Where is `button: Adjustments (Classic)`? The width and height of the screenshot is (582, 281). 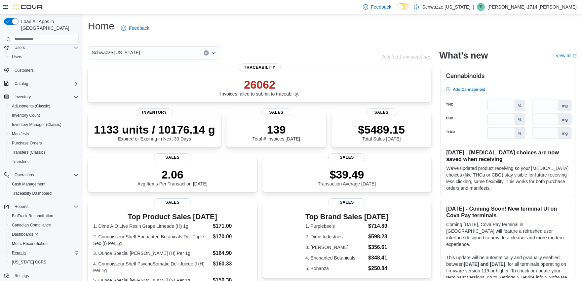
button: Adjustments (Classic) is located at coordinates (44, 106).